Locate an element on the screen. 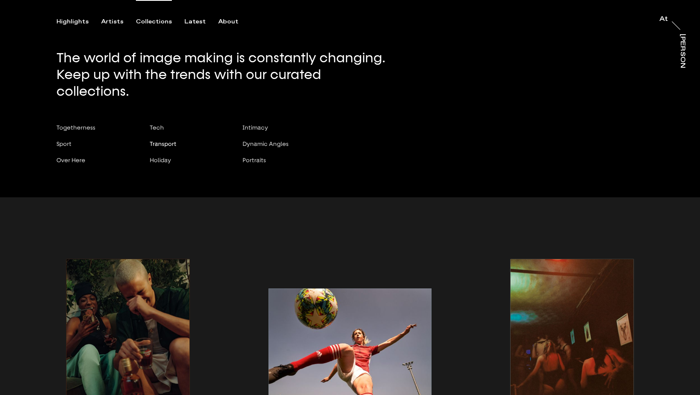 This screenshot has width=700, height=395. button: Portraits is located at coordinates (275, 165).